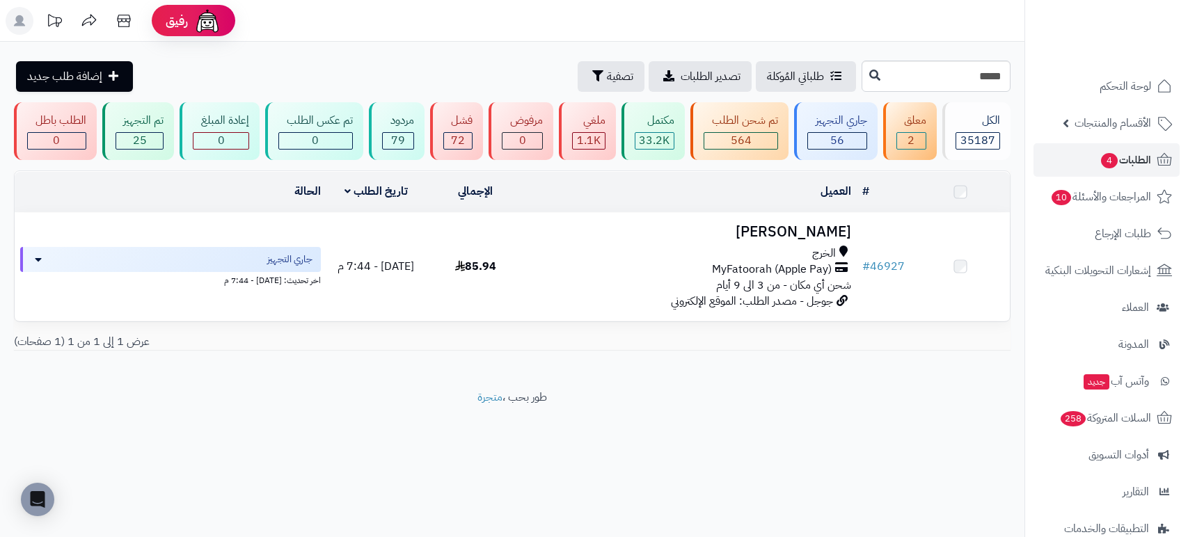 The height and width of the screenshot is (537, 1188). What do you see at coordinates (207, 21) in the screenshot?
I see `img: ai-face.png` at bounding box center [207, 21].